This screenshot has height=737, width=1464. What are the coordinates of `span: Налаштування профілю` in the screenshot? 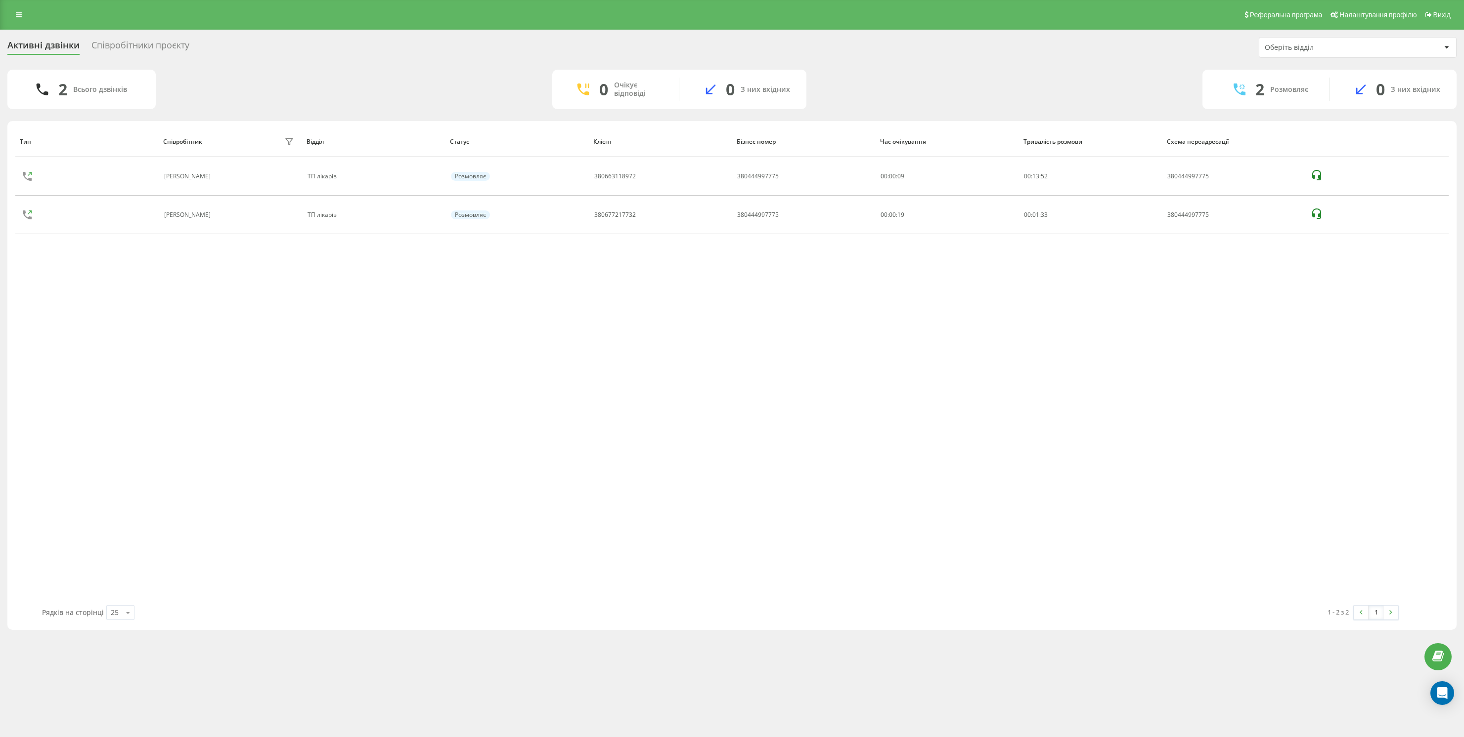 It's located at (1378, 15).